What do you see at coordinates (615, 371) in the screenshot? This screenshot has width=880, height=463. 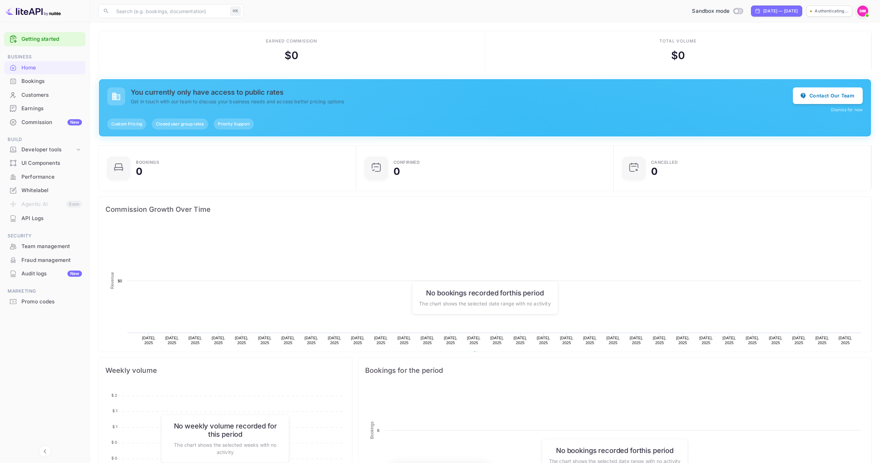 I see `span: Bookings for the period` at bounding box center [615, 371].